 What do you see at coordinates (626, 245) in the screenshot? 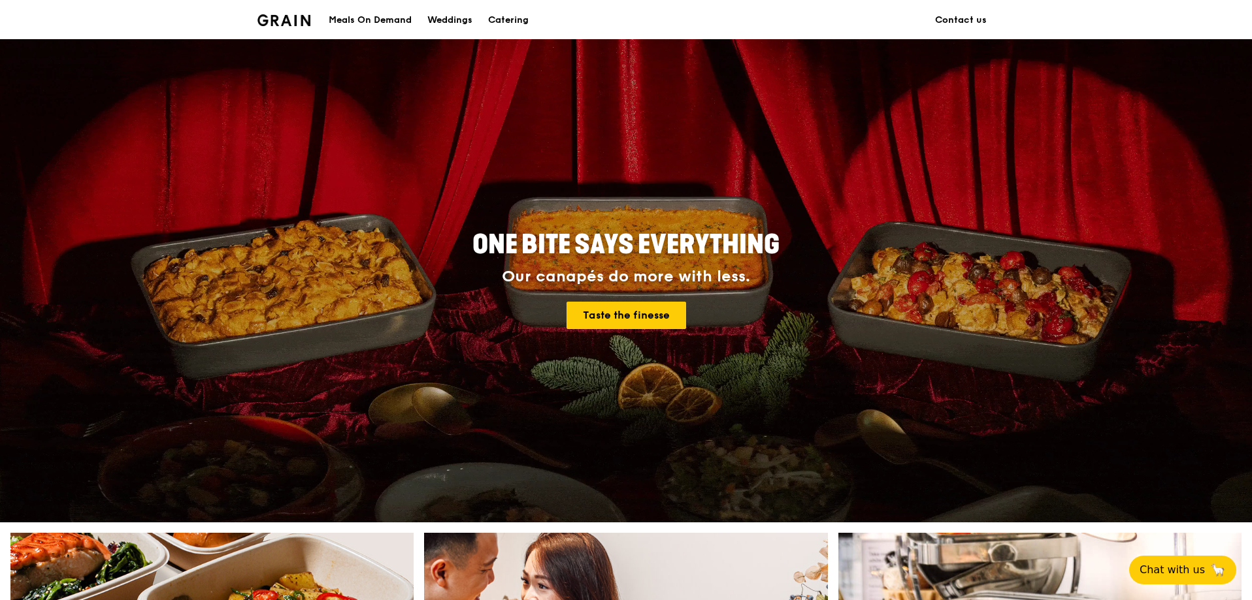
I see `span: ONE BITE SAYS EVERYTHING` at bounding box center [626, 245].